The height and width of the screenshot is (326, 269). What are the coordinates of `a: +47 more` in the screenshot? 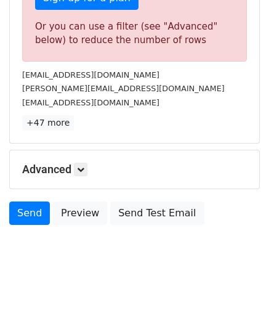 It's located at (48, 123).